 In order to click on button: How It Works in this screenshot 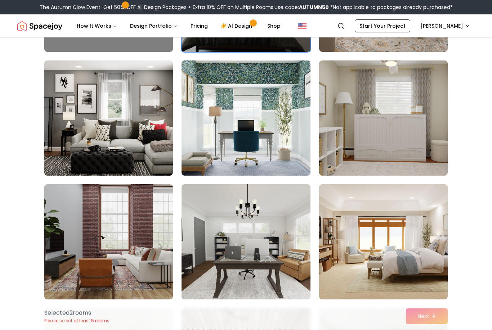, I will do `click(97, 26)`.